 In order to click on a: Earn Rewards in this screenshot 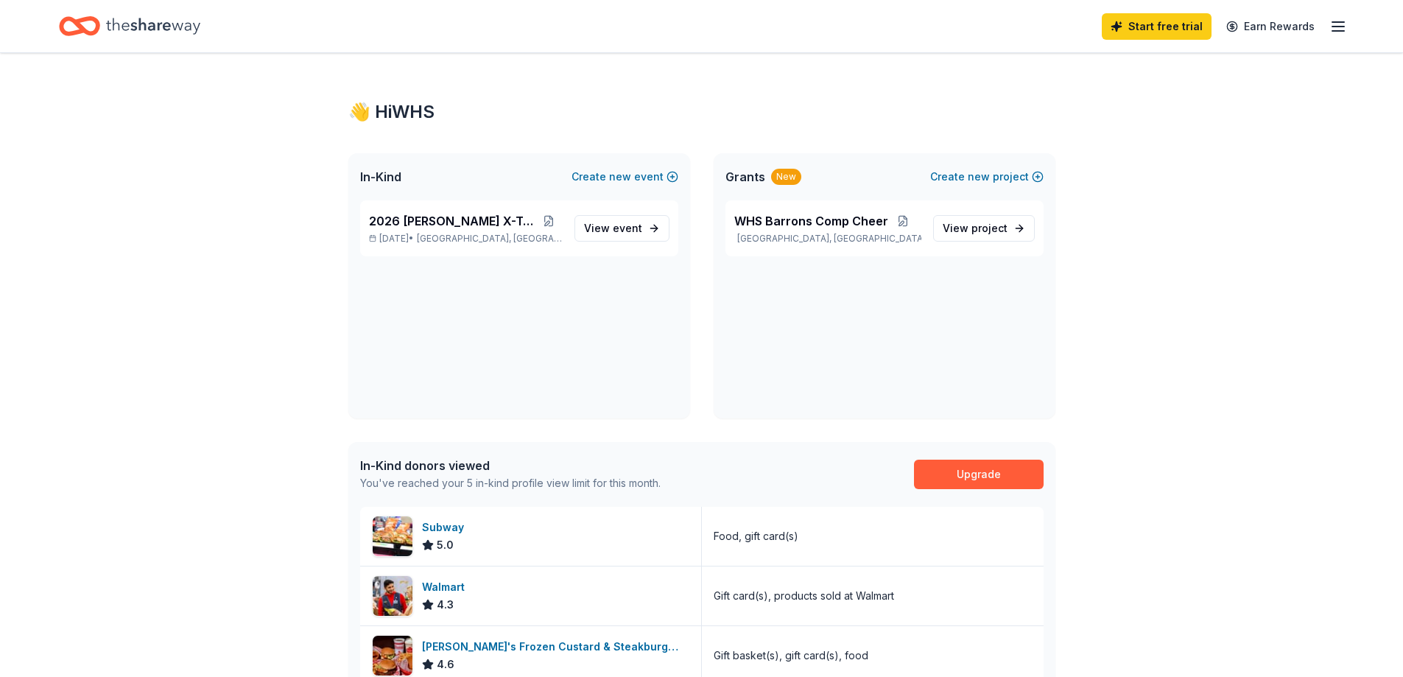, I will do `click(1271, 27)`.